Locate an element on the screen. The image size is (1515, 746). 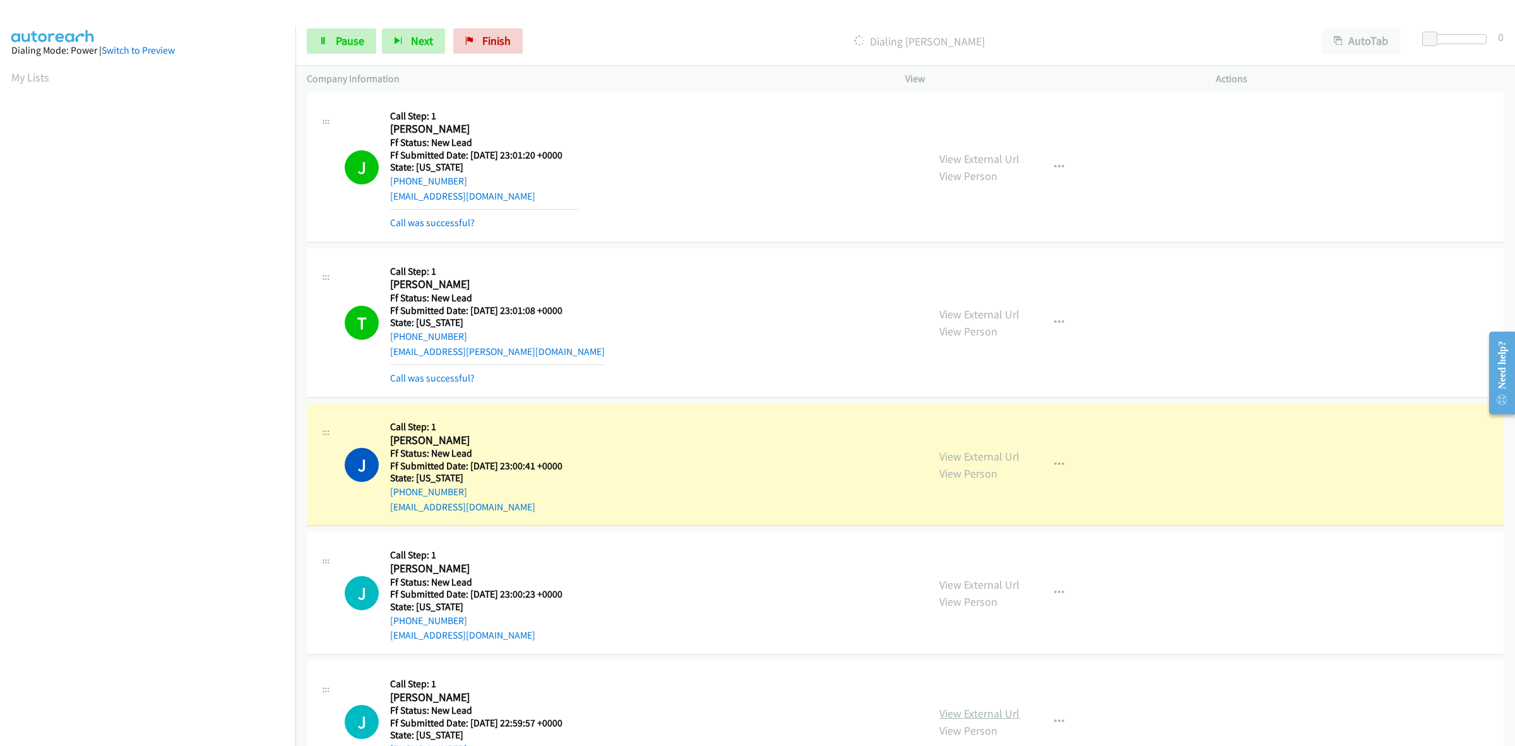
p: Actions is located at coordinates (1360, 79).